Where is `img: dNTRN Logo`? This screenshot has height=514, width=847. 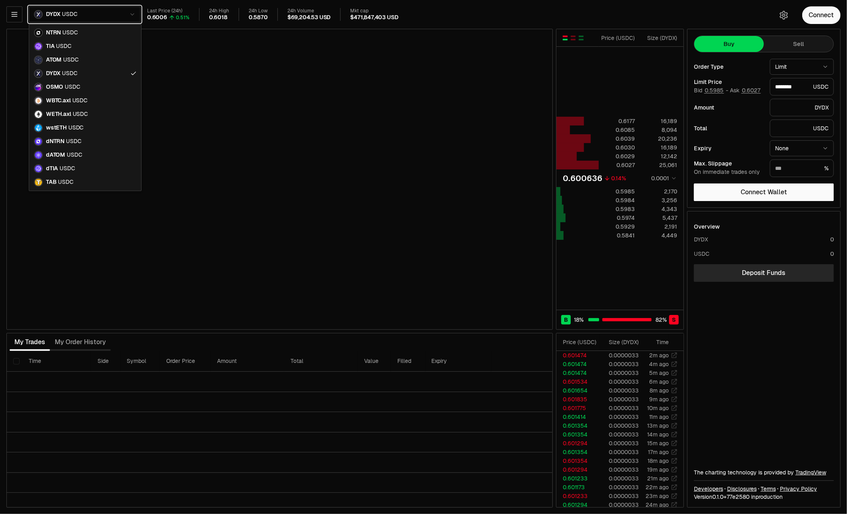 img: dNTRN Logo is located at coordinates (38, 141).